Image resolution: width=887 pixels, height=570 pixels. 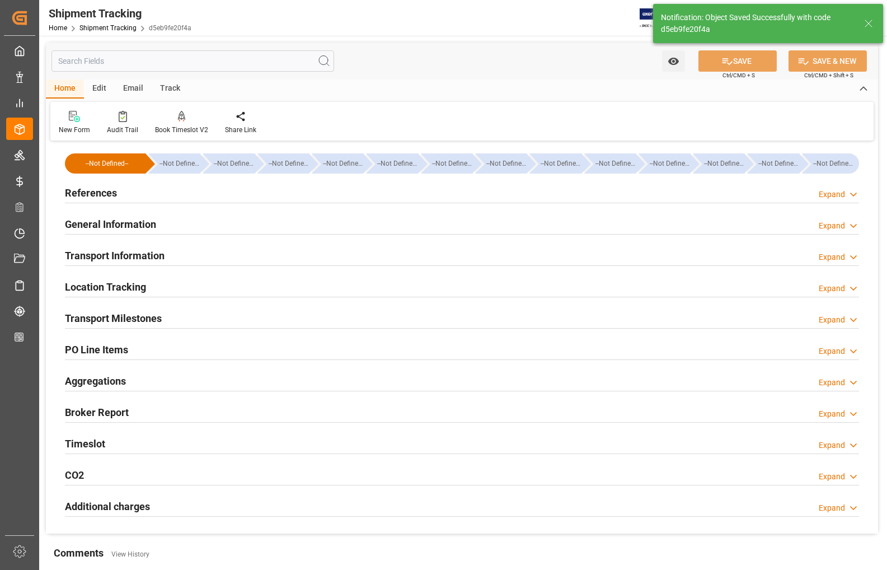 I want to click on input: Search Fields, so click(x=192, y=61).